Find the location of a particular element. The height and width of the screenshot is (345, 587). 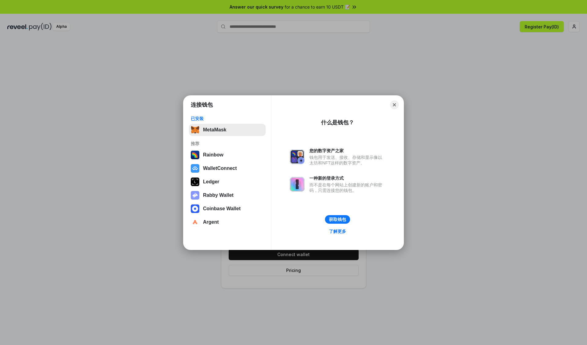

div: 了解更多 is located at coordinates (338, 231).